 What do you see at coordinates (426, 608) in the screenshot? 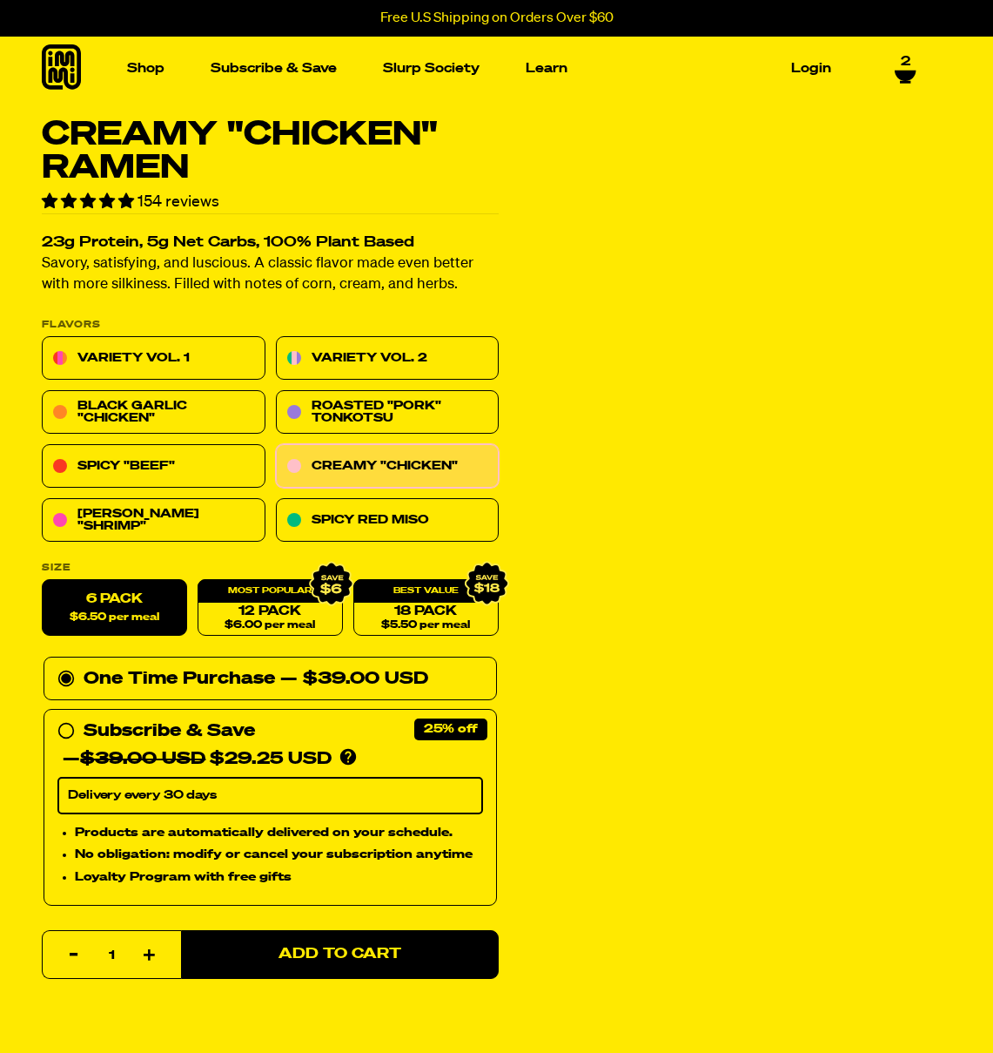
I see `a: 18 Pack$5.50 per meal` at bounding box center [426, 608].